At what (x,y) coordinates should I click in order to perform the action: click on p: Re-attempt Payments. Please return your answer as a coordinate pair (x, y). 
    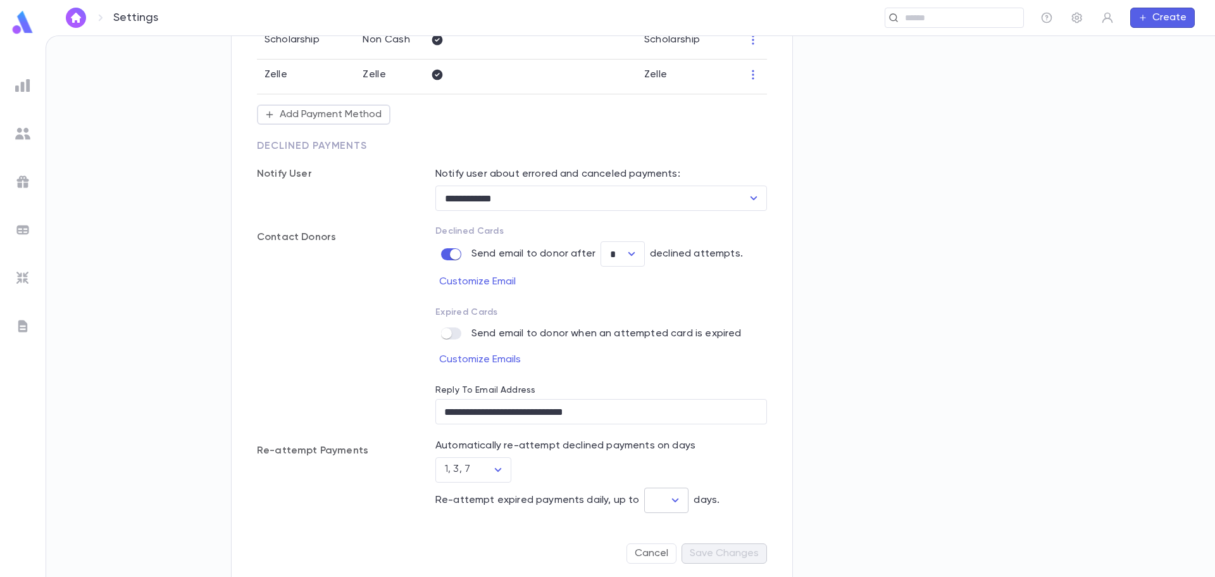
    Looking at the image, I should click on (334, 448).